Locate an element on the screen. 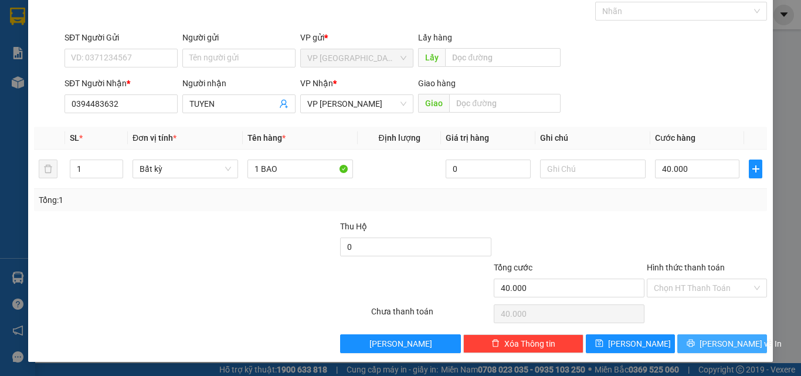 This screenshot has width=801, height=376. span: Tên hàng is located at coordinates (266, 138).